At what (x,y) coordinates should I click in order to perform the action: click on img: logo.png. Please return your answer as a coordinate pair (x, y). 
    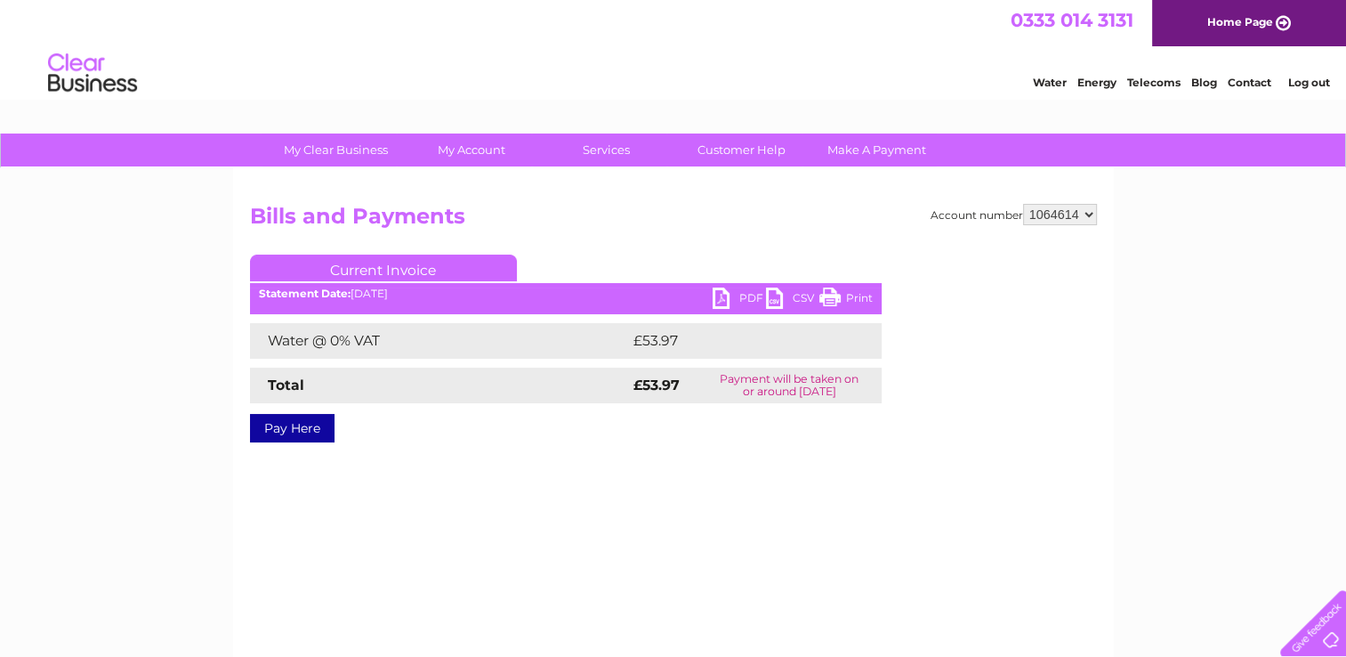
    Looking at the image, I should click on (93, 73).